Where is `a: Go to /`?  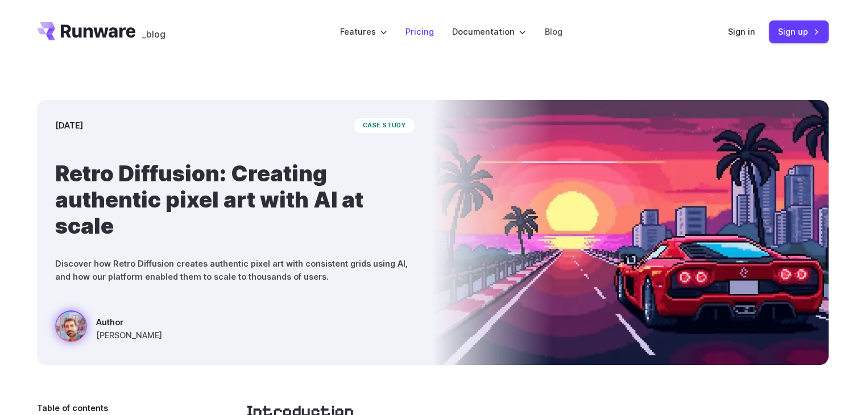
a: Go to / is located at coordinates (86, 31).